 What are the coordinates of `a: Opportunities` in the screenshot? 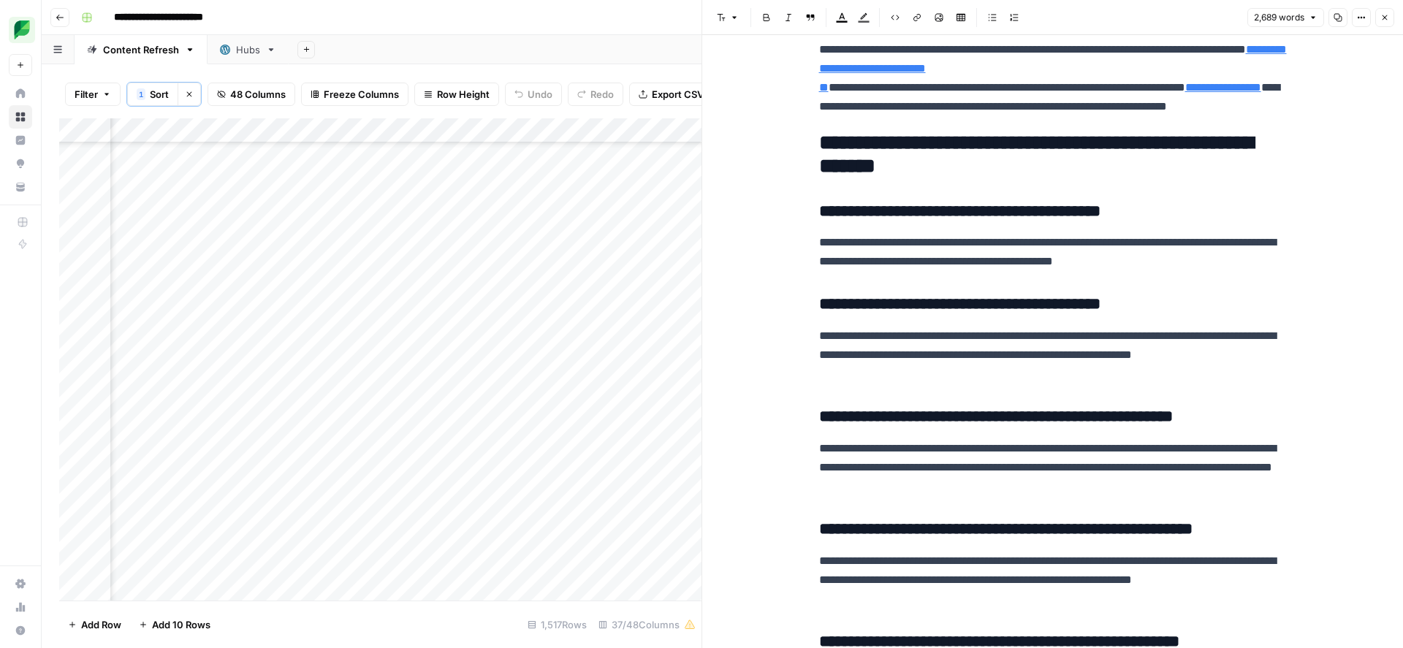 It's located at (20, 164).